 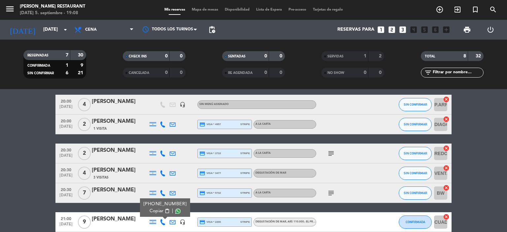 What do you see at coordinates (491, 30) in the screenshot?
I see `div: LOG OUT` at bounding box center [491, 30].